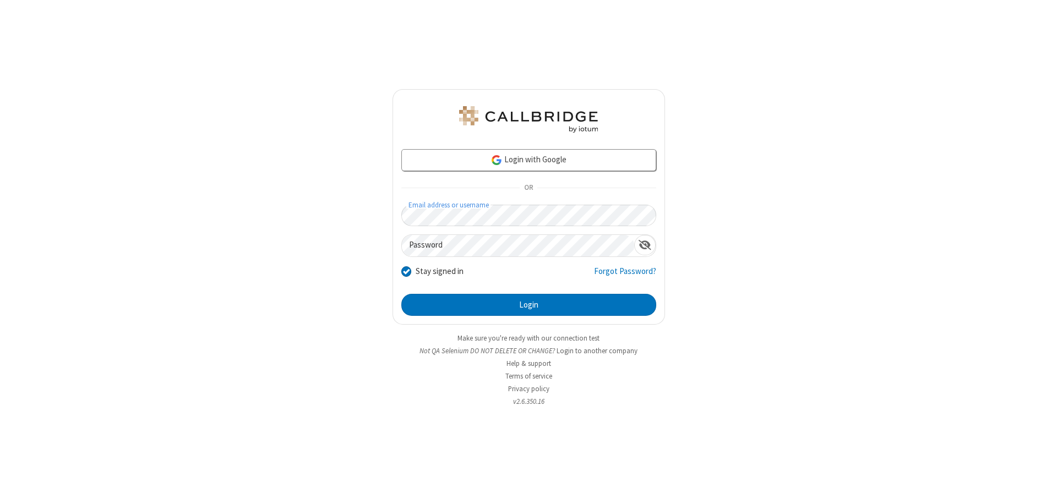 The image size is (1057, 504). I want to click on a: Help & support, so click(528, 363).